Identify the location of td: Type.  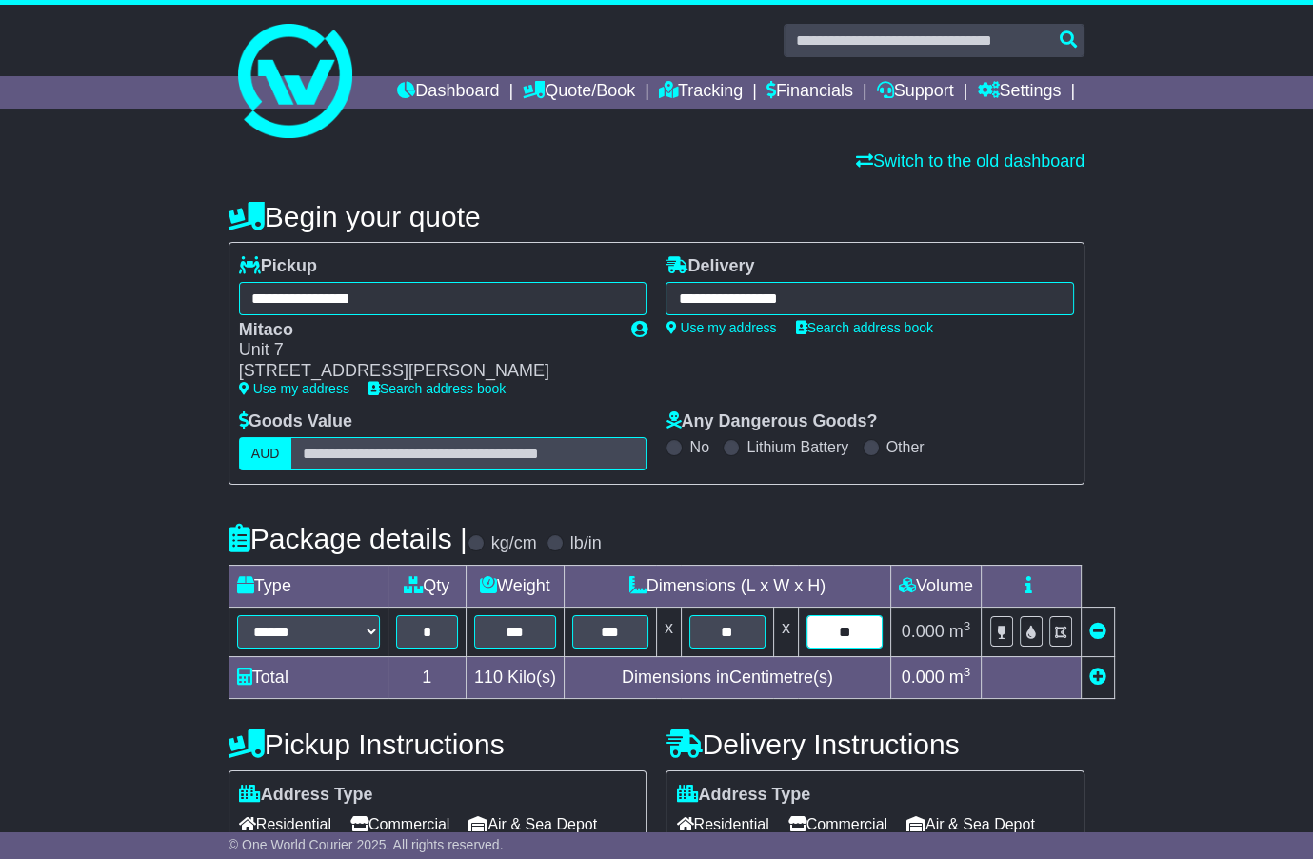
(308, 586).